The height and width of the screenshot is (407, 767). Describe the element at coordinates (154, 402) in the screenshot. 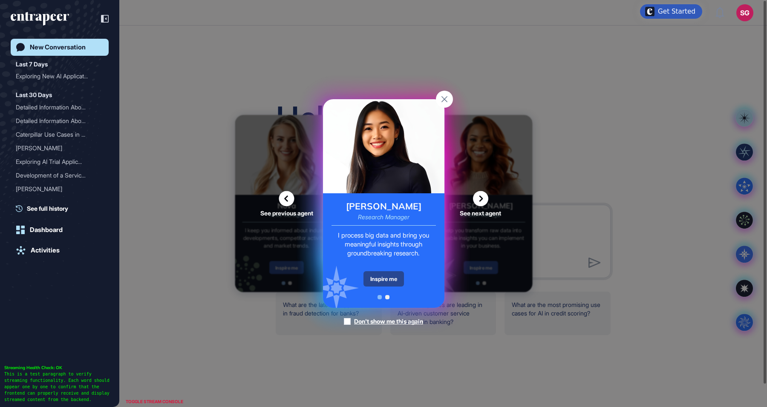

I see `div: TOGGLE STREAM CONSOLE` at that location.